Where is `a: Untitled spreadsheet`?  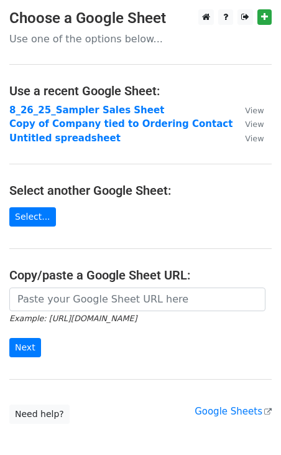
a: Untitled spreadsheet is located at coordinates (65, 138).